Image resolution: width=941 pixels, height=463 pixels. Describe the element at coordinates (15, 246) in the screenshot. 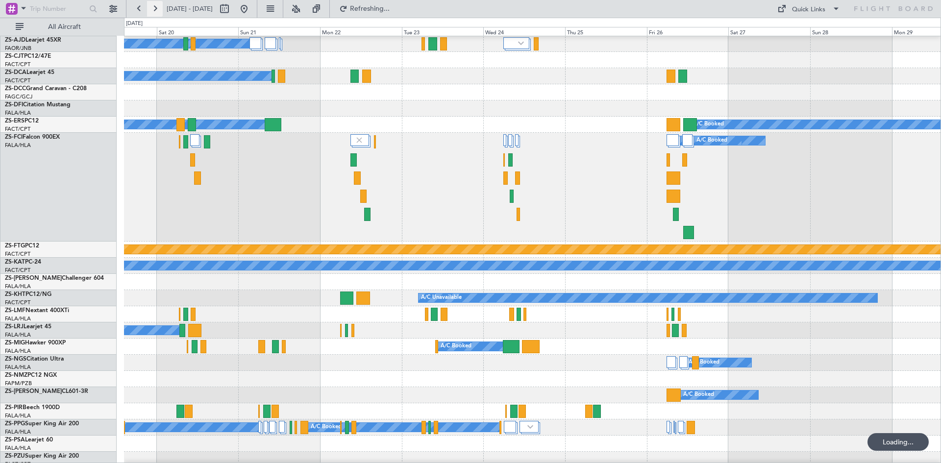

I see `span: ZS-FTG` at that location.